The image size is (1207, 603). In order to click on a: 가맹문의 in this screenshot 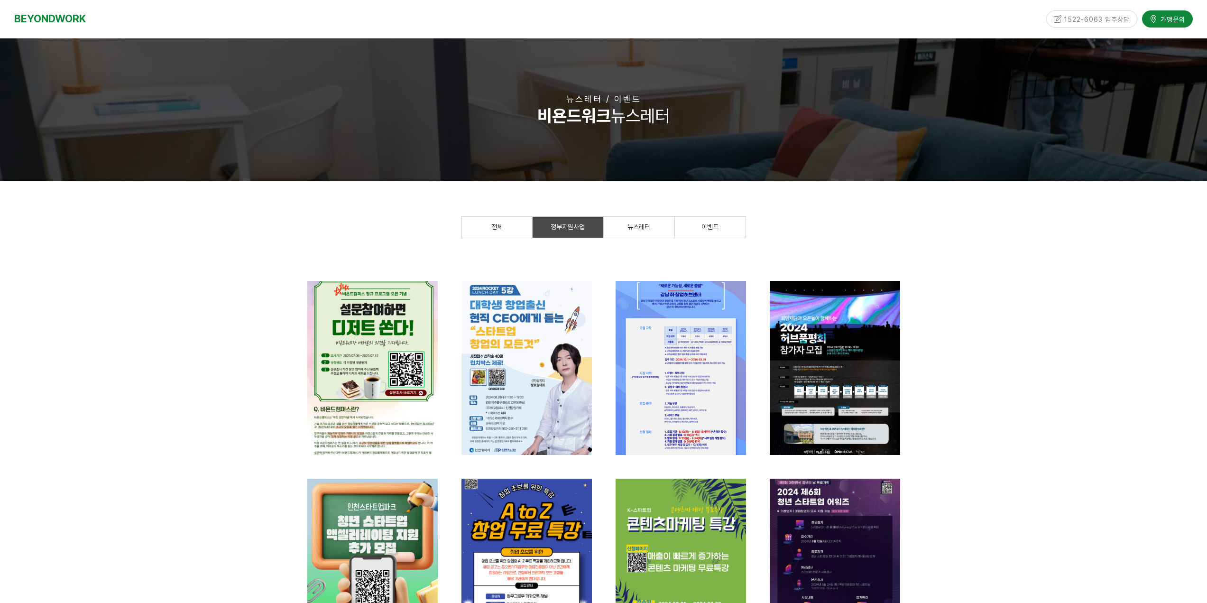, I will do `click(1167, 17)`.